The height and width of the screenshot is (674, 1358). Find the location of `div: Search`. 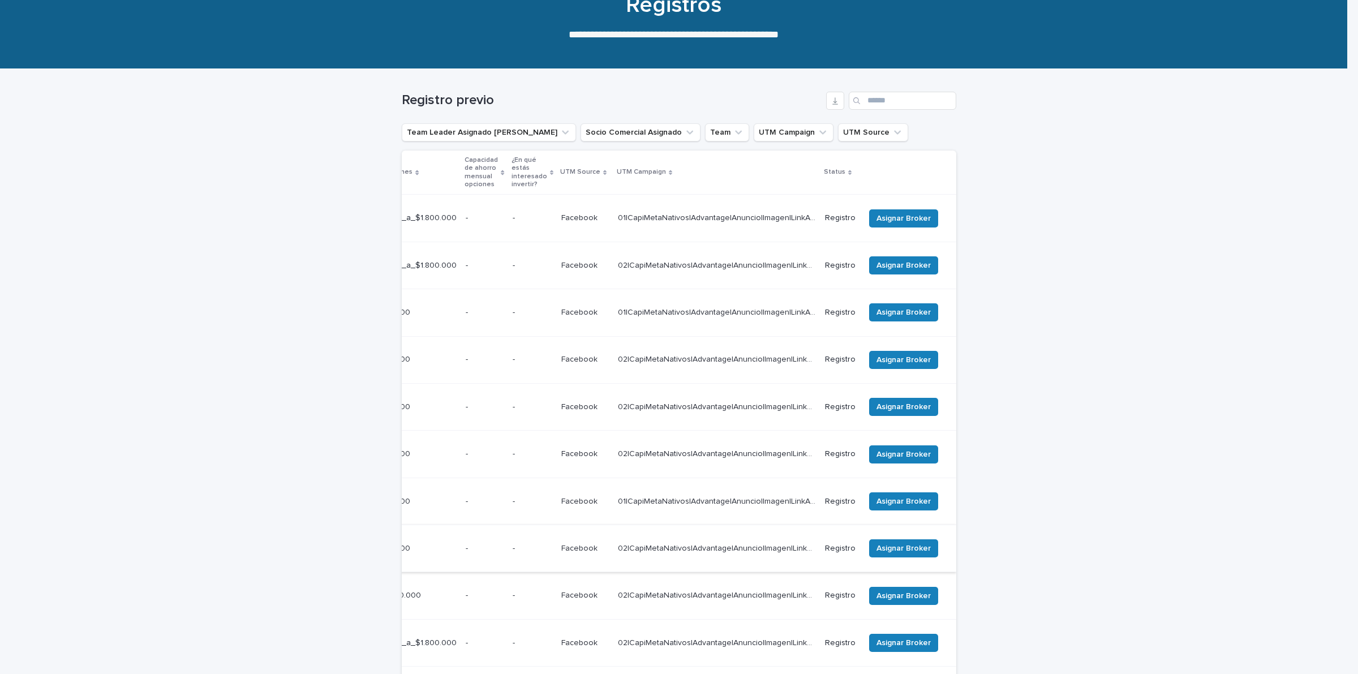

div: Search is located at coordinates (903, 101).